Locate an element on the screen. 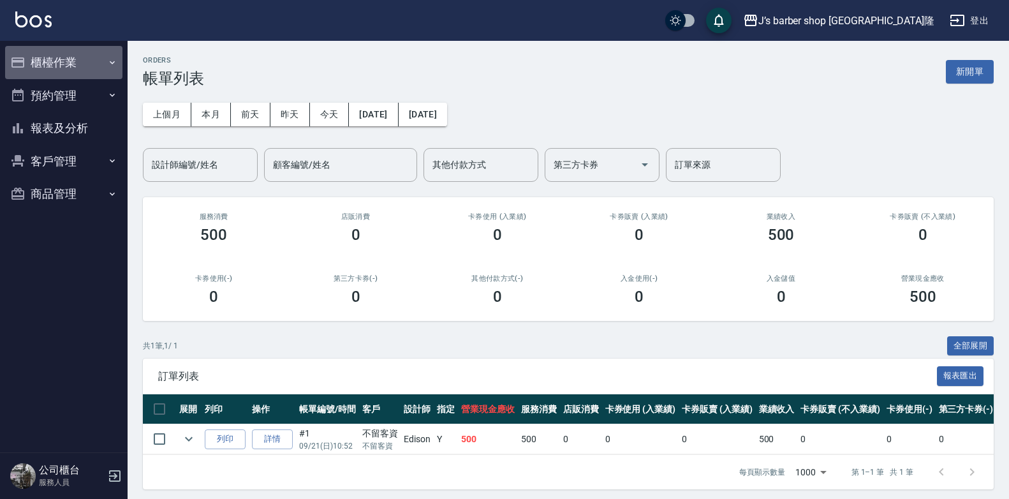  button: 預約管理 is located at coordinates (64, 96).